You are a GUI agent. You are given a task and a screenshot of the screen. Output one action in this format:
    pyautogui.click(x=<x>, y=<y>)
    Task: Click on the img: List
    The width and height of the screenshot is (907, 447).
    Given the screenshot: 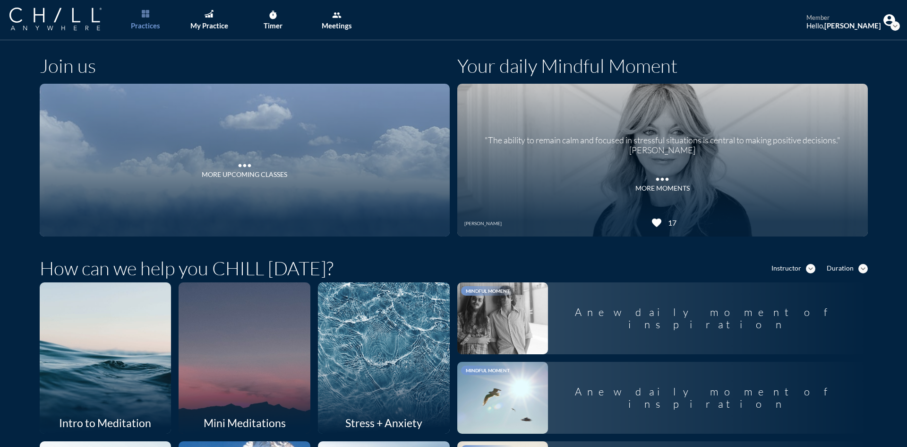 What is the action you would take?
    pyautogui.click(x=146, y=14)
    